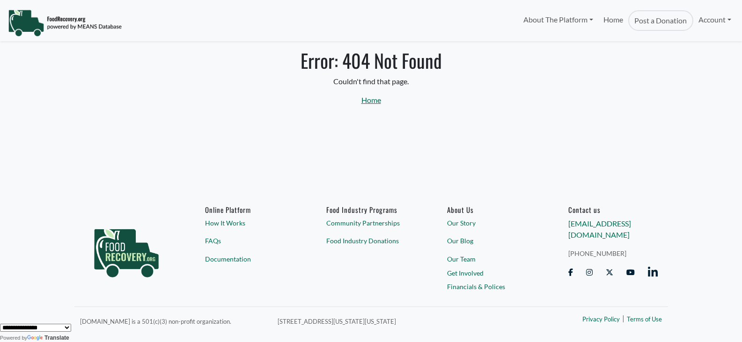 The width and height of the screenshot is (742, 342). What do you see at coordinates (36, 339) in the screenshot?
I see `img: Google Translate` at bounding box center [36, 339].